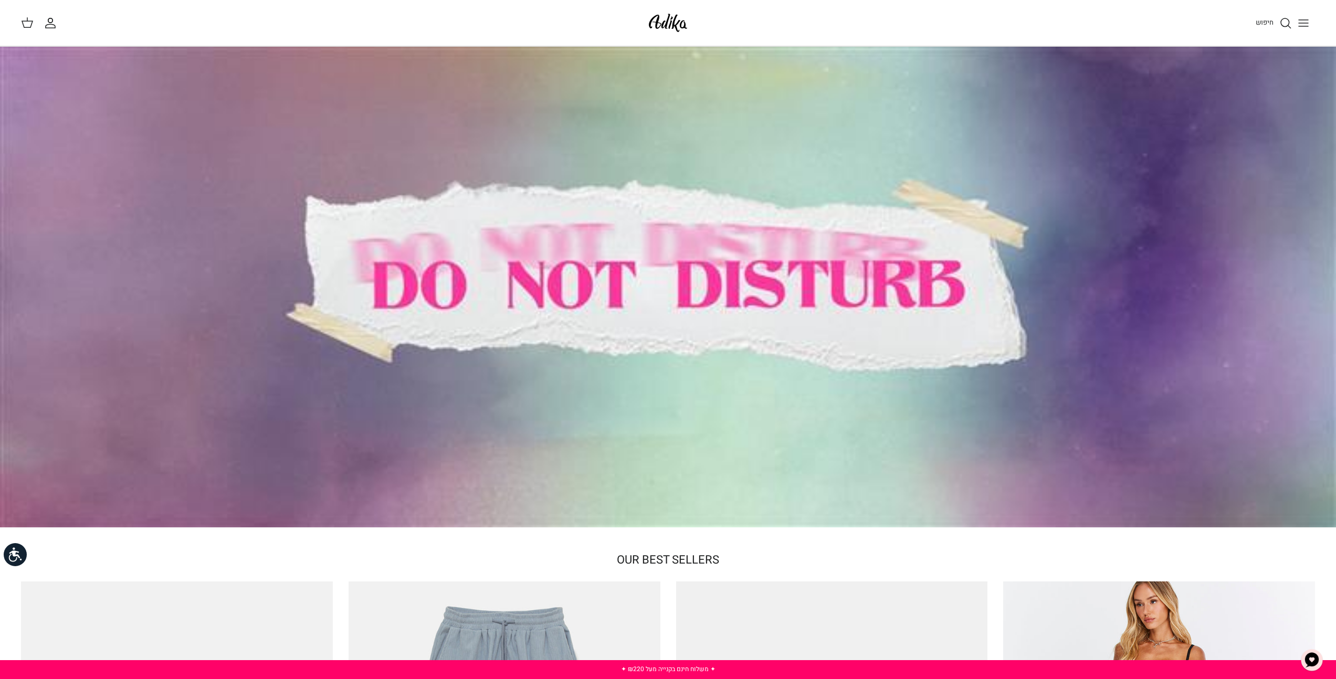  I want to click on button: צ'אט, so click(1312, 661).